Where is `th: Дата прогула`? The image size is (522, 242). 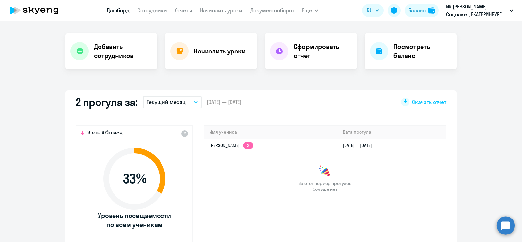 th: Дата прогула is located at coordinates (392, 132).